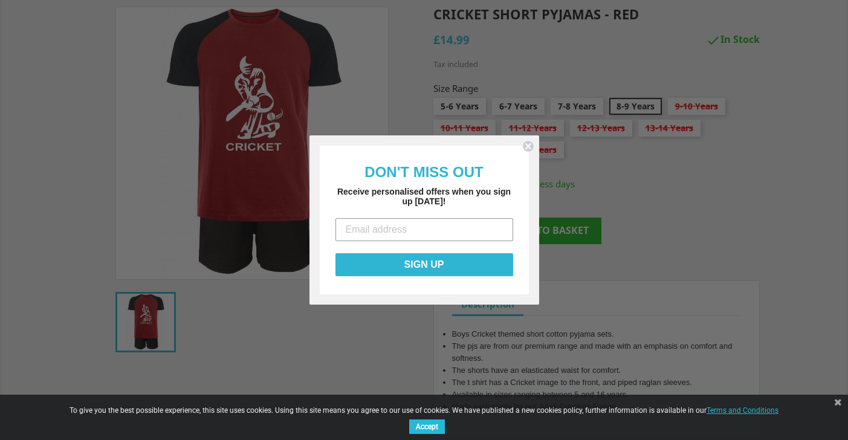  I want to click on div: To give you the best possible experience, this site uses cookies. Using this site means you agree..., so click(424, 421).